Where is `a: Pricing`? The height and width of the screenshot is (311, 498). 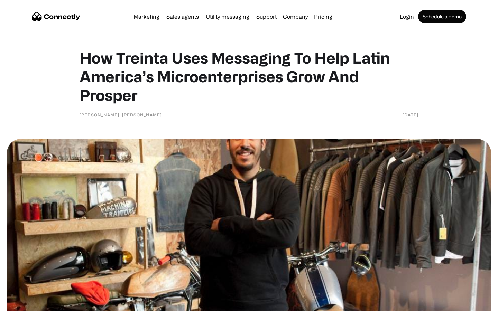
a: Pricing is located at coordinates (323, 17).